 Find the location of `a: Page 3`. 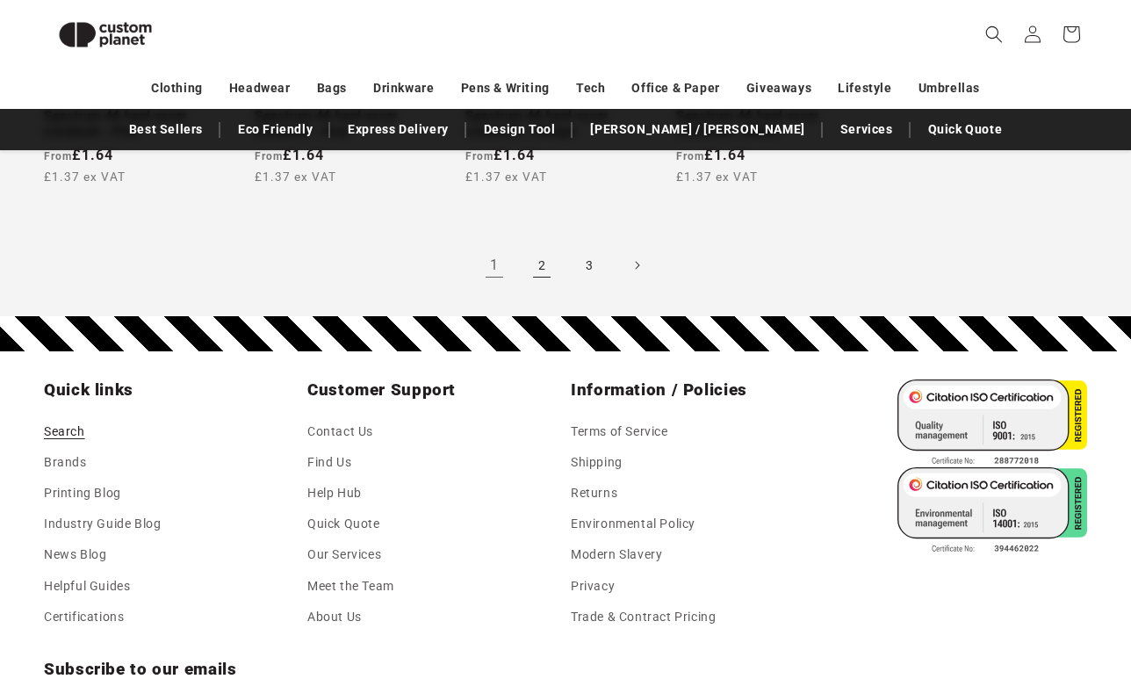

a: Page 3 is located at coordinates (589, 265).